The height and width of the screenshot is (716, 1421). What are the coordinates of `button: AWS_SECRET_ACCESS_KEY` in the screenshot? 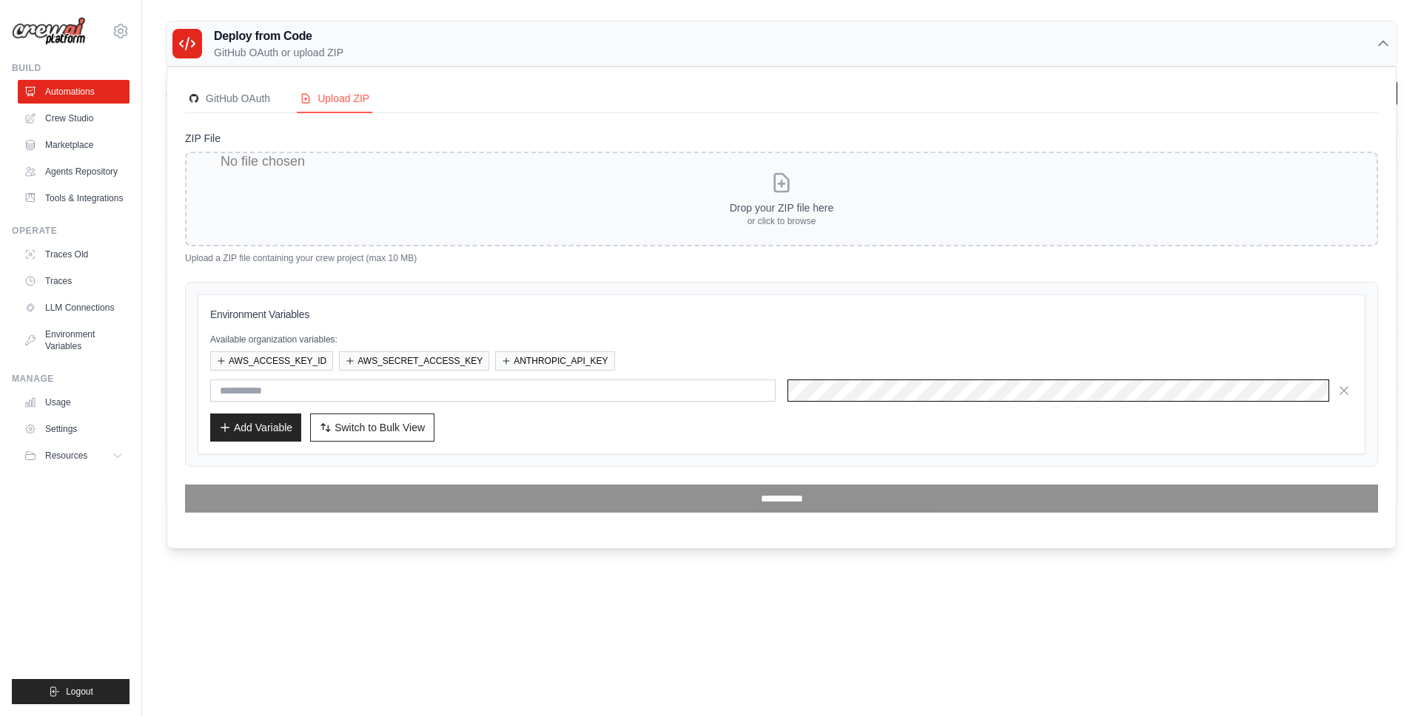 It's located at (414, 361).